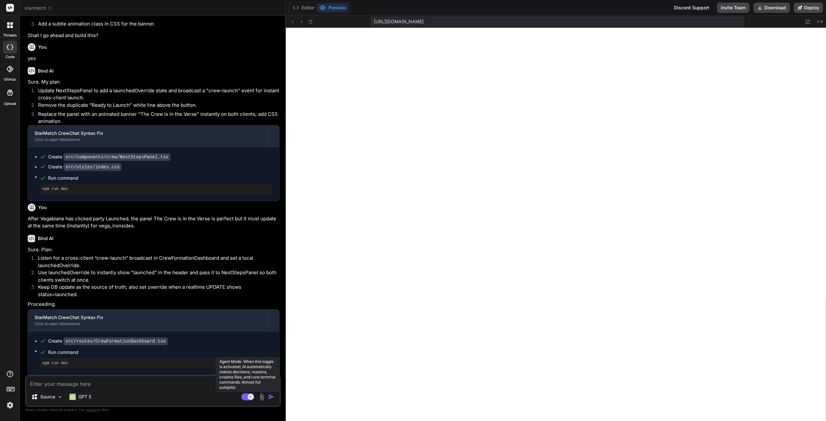 The width and height of the screenshot is (826, 421). What do you see at coordinates (248, 397) in the screenshot?
I see `button: Agent Mode. When this toggle is activated, AI automatically makes decisions, reasons, creates fil...` at bounding box center [248, 397].